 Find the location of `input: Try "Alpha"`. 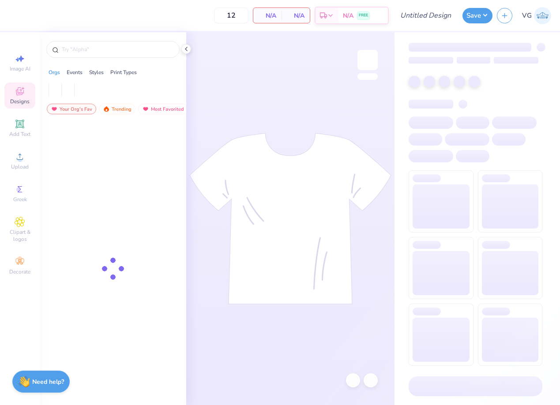

input: Try "Alpha" is located at coordinates (117, 49).